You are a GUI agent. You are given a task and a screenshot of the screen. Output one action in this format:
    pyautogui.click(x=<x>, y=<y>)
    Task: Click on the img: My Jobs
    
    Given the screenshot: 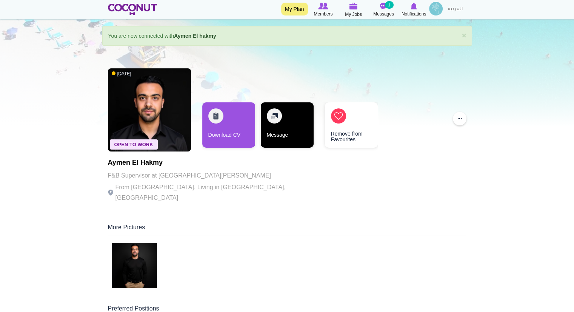 What is the action you would take?
    pyautogui.click(x=354, y=6)
    